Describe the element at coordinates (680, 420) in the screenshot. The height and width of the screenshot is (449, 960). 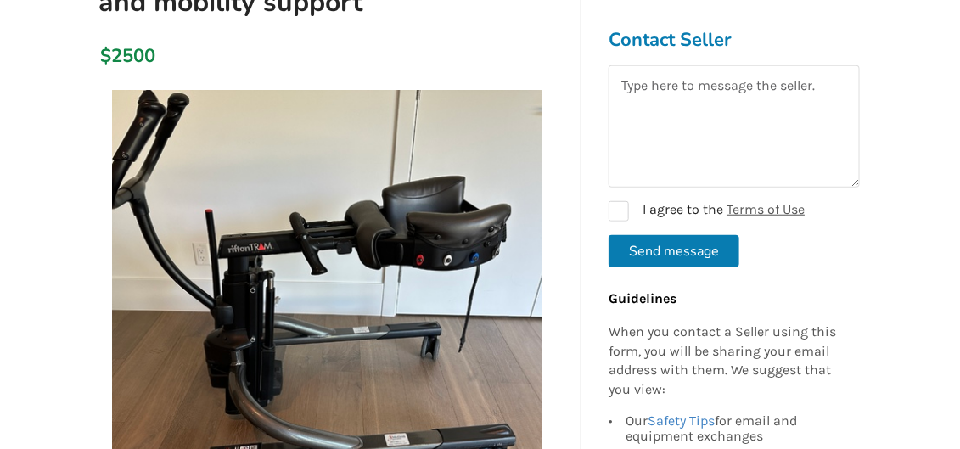
I see `a: Safety Tips` at that location.